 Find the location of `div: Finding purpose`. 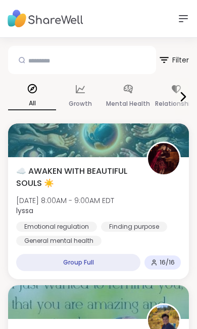

div: Finding purpose is located at coordinates (134, 227).